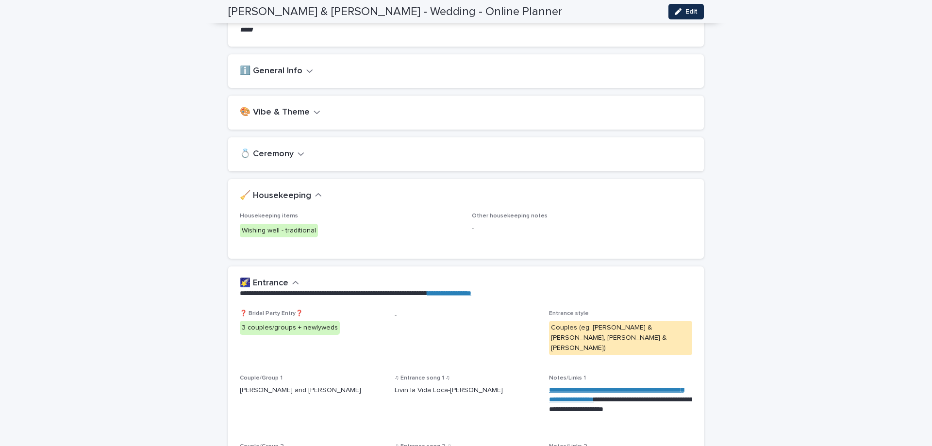 The width and height of the screenshot is (932, 446). I want to click on button: Edit, so click(686, 12).